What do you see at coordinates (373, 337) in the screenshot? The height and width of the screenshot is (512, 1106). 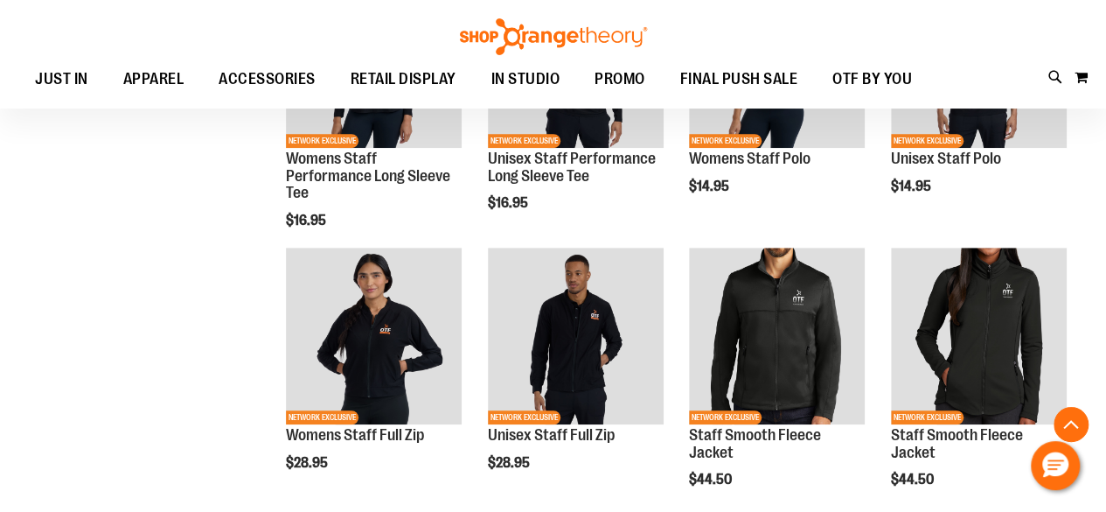 I see `a: Womens Staff Full ZipNETWORK EXCLUSIVE` at bounding box center [373, 337].